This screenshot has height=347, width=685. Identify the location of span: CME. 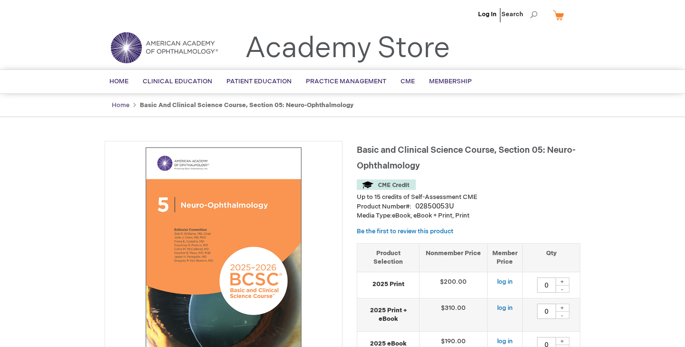
(408, 81).